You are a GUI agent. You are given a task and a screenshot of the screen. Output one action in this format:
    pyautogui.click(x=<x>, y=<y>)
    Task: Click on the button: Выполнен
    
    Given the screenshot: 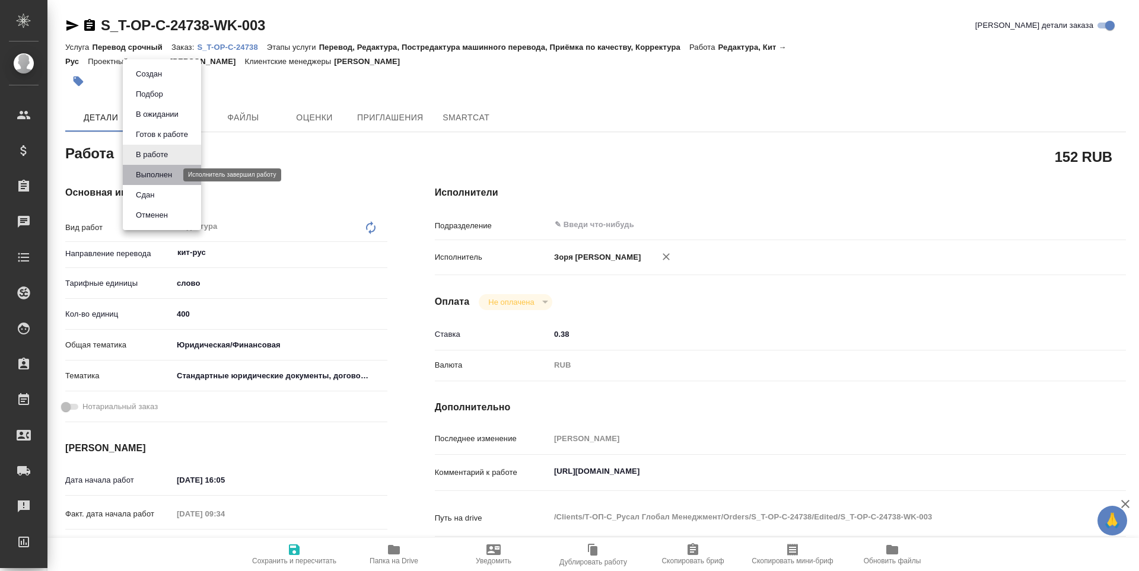 What is the action you would take?
    pyautogui.click(x=154, y=175)
    